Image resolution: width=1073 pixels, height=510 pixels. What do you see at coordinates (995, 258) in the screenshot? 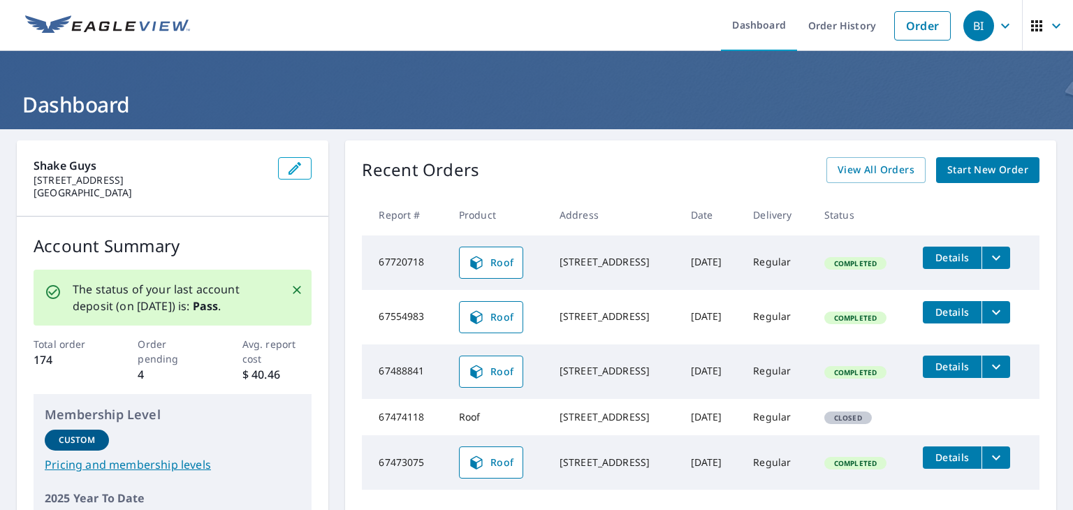
I see `button: filesDropdownBtn-67720718` at bounding box center [995, 258].